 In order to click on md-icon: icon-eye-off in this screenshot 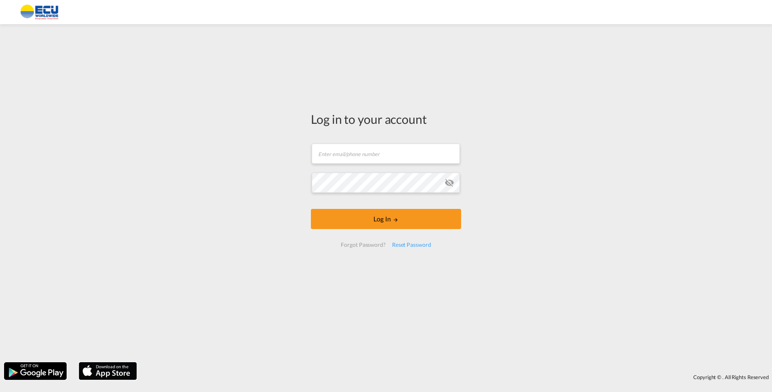, I will do `click(449, 183)`.